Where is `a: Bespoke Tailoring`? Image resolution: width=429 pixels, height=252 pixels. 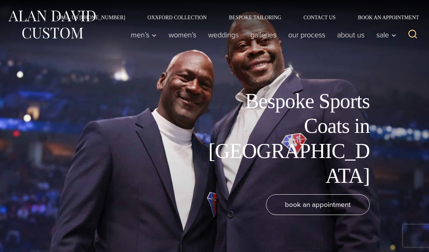 a: Bespoke Tailoring is located at coordinates (255, 17).